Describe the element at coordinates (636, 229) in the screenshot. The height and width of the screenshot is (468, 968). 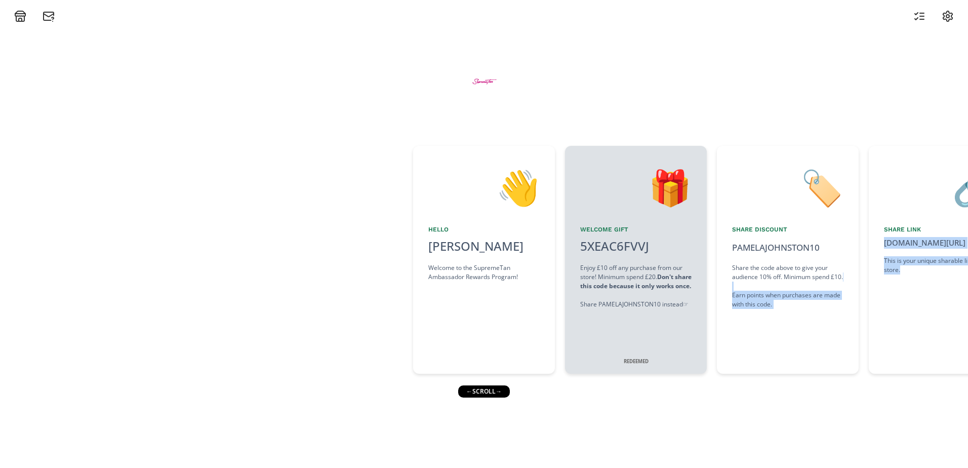
I see `div: Welcome Gift` at that location.